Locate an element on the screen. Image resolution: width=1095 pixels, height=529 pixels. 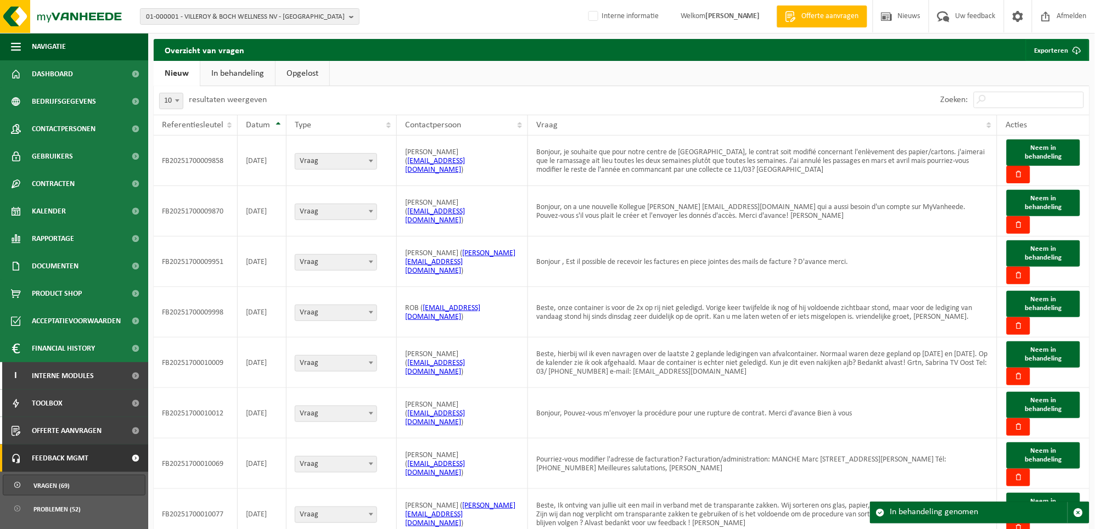
h2: Overzicht van vragen is located at coordinates (204, 50).